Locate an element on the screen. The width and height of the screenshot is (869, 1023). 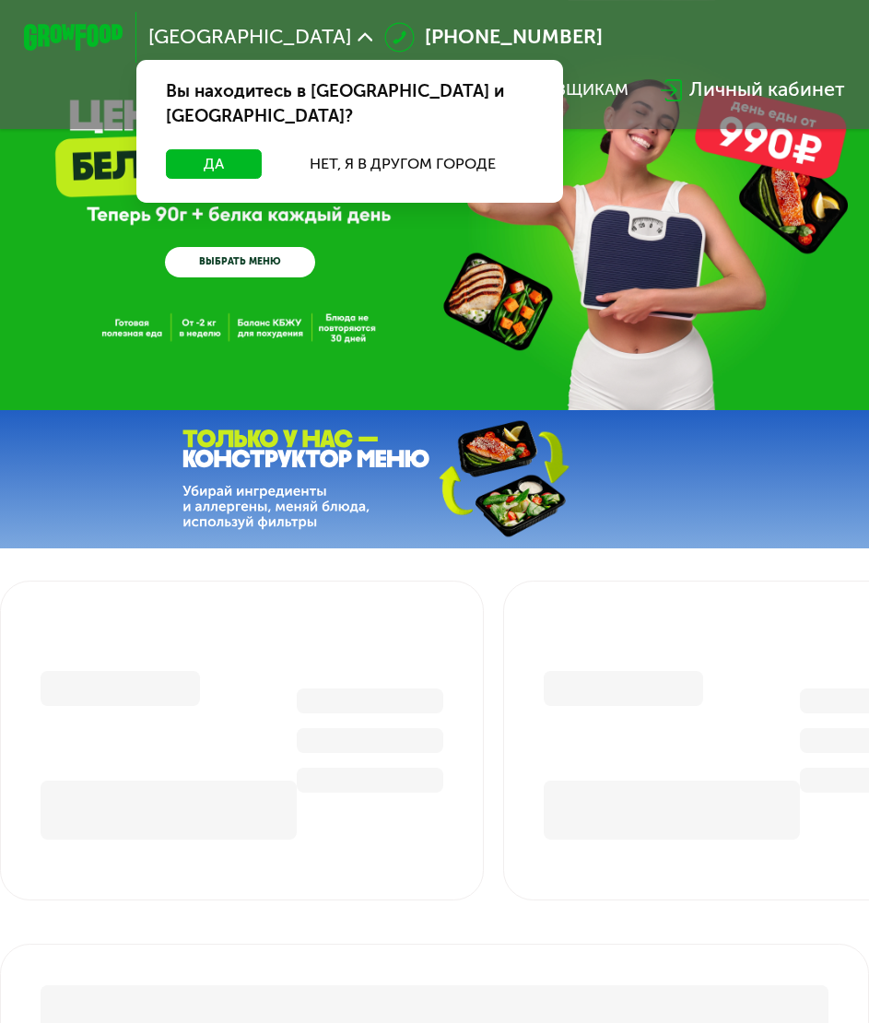
button: Нет, я в другом городе is located at coordinates (403, 164).